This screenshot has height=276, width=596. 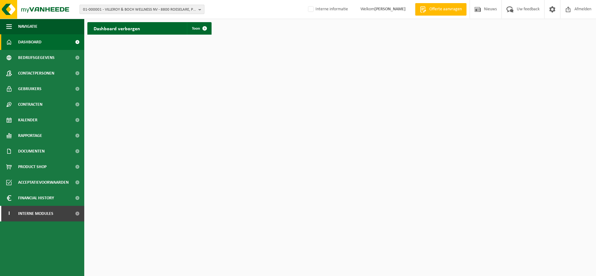 What do you see at coordinates (199, 28) in the screenshot?
I see `a: Toon` at bounding box center [199, 28].